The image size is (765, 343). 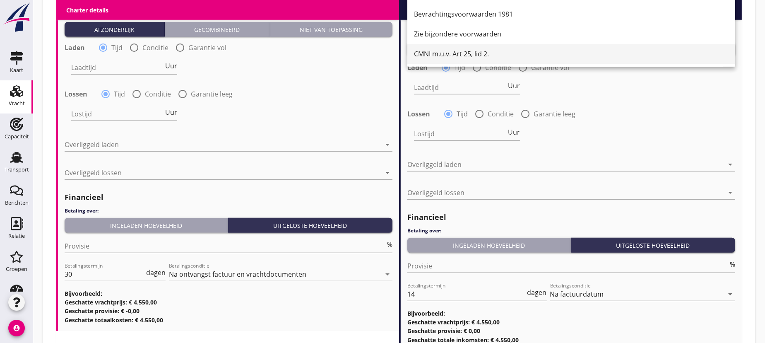 What do you see at coordinates (17, 328) in the screenshot?
I see `i: account_circle` at bounding box center [17, 328].